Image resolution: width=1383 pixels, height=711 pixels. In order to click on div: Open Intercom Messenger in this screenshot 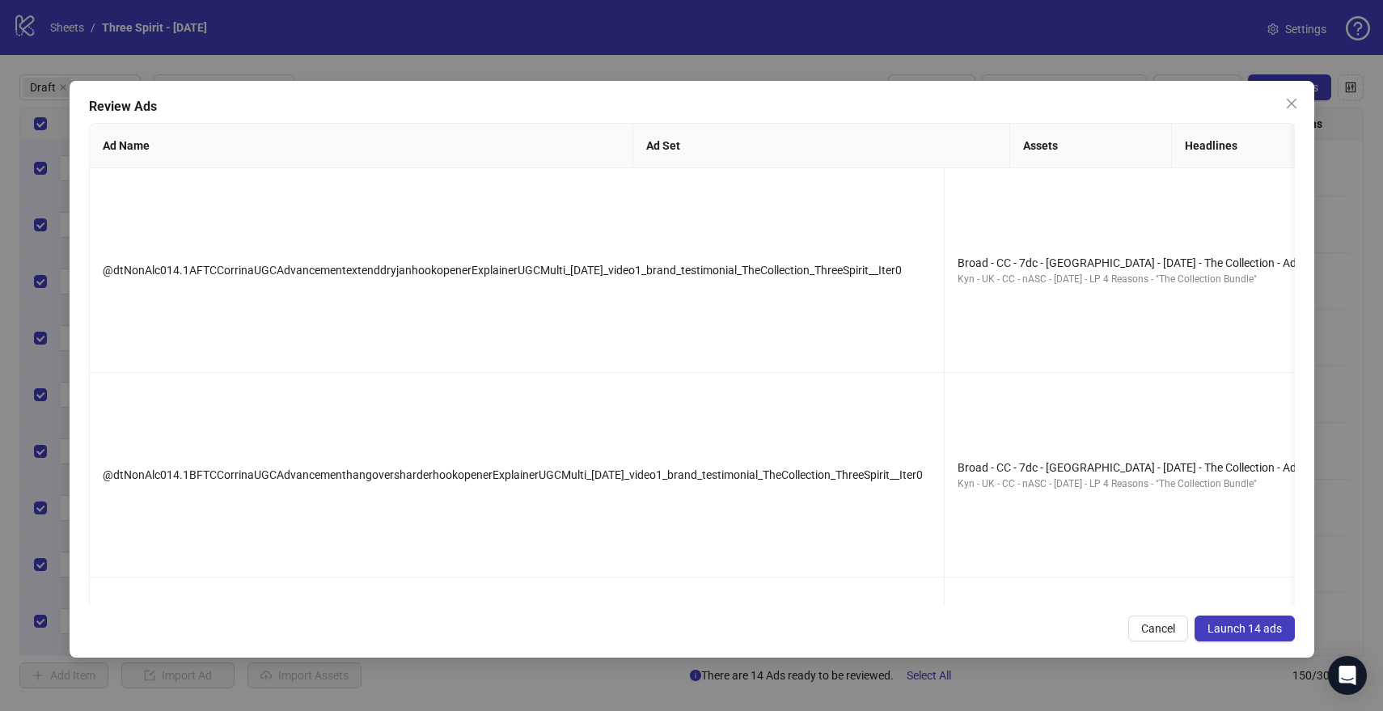, I will do `click(1347, 675)`.